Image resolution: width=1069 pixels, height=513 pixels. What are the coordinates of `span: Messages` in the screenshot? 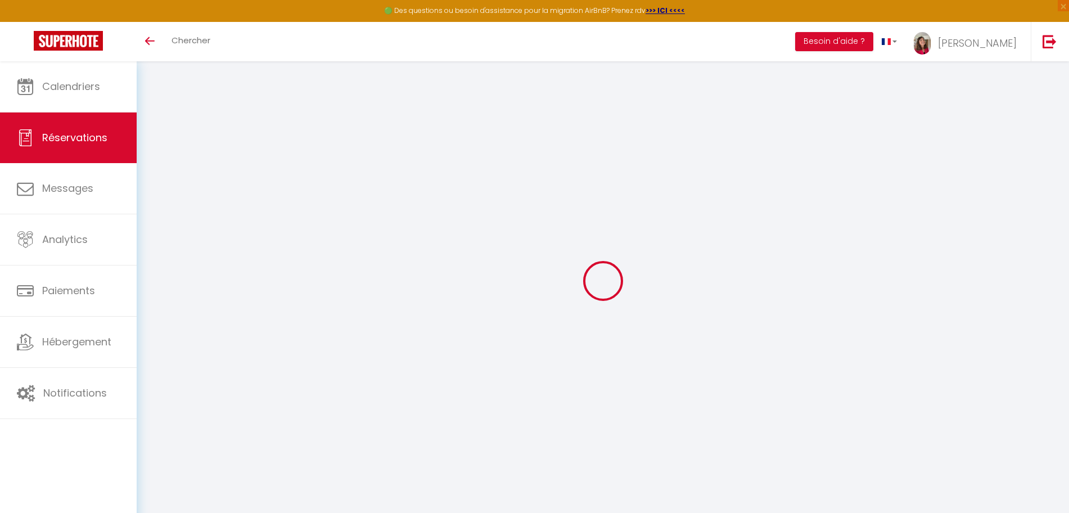 It's located at (67, 188).